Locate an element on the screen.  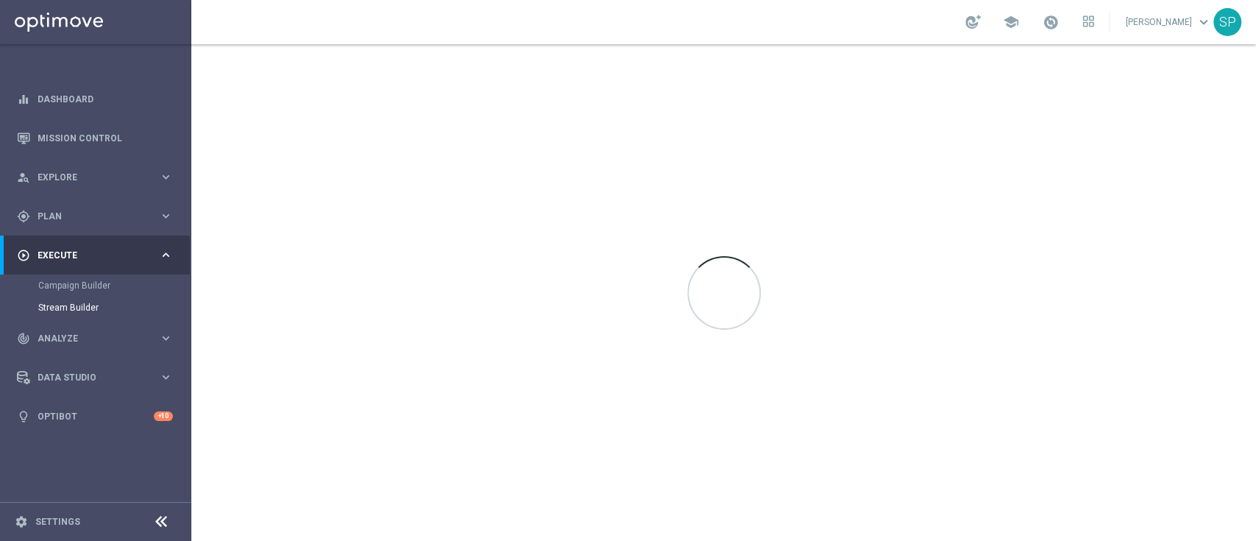
div: Data Studio is located at coordinates (88, 377).